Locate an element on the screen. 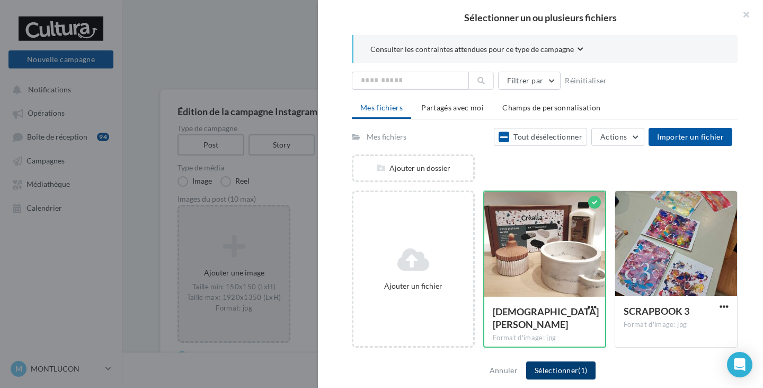  span: Consulter les contraintes attendues pour ce type de campagne is located at coordinates (472, 49).